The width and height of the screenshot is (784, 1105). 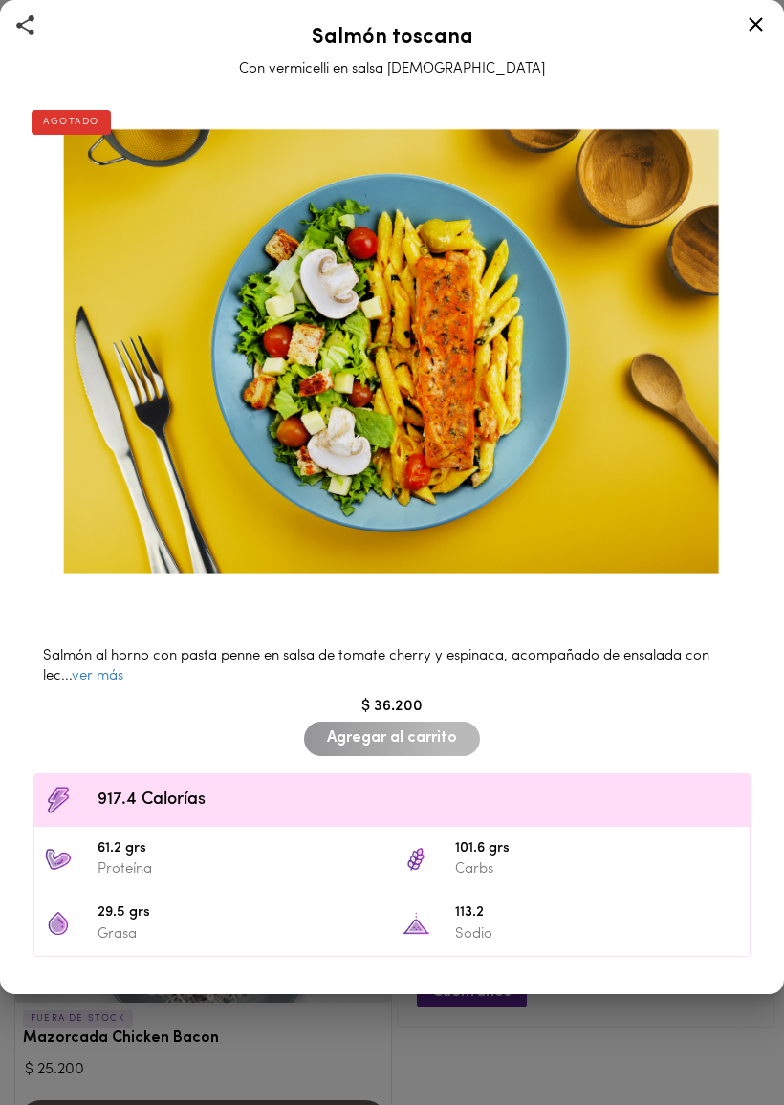 I want to click on img: 29.5 grs Grasa, so click(x=58, y=924).